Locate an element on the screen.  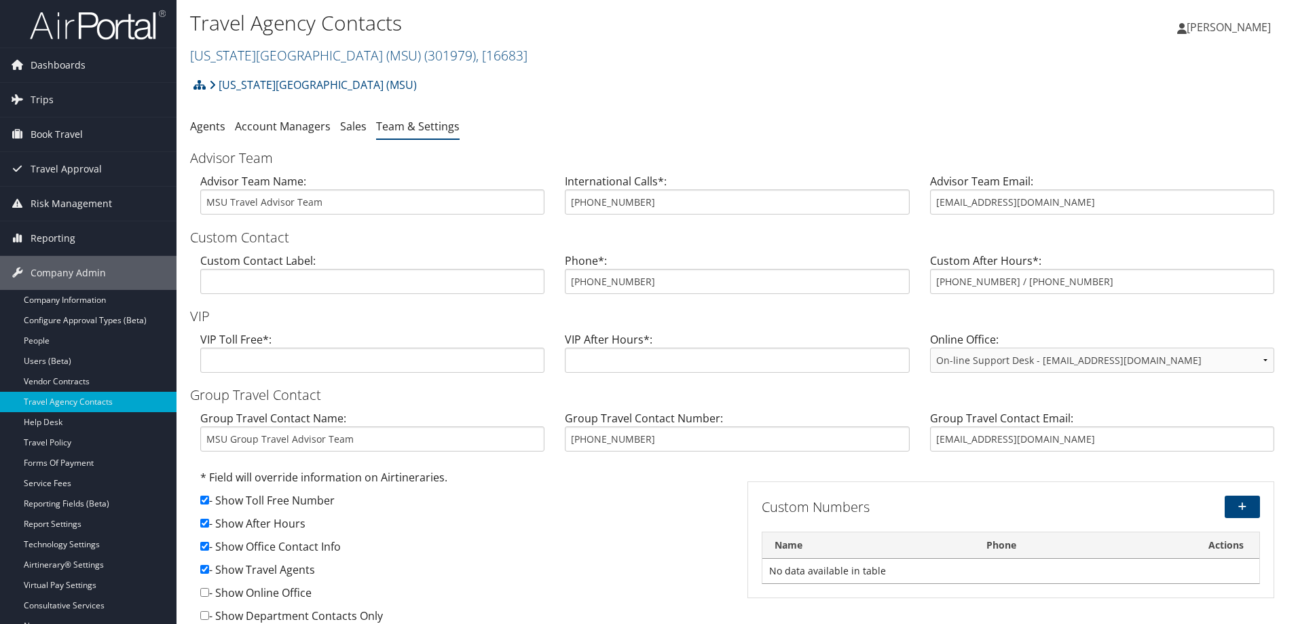
a: Team & Settings is located at coordinates (418, 126).